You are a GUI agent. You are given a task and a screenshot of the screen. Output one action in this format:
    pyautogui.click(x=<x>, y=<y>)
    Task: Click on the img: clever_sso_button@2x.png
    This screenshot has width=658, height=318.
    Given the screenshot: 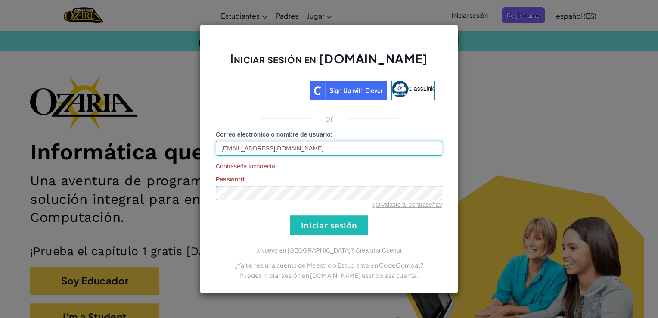 What is the action you would take?
    pyautogui.click(x=349, y=90)
    